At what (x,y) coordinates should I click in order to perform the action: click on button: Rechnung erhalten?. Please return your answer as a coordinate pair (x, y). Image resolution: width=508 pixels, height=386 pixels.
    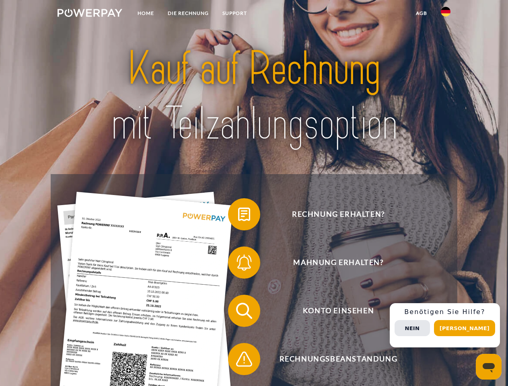
    Looking at the image, I should click on (333, 215).